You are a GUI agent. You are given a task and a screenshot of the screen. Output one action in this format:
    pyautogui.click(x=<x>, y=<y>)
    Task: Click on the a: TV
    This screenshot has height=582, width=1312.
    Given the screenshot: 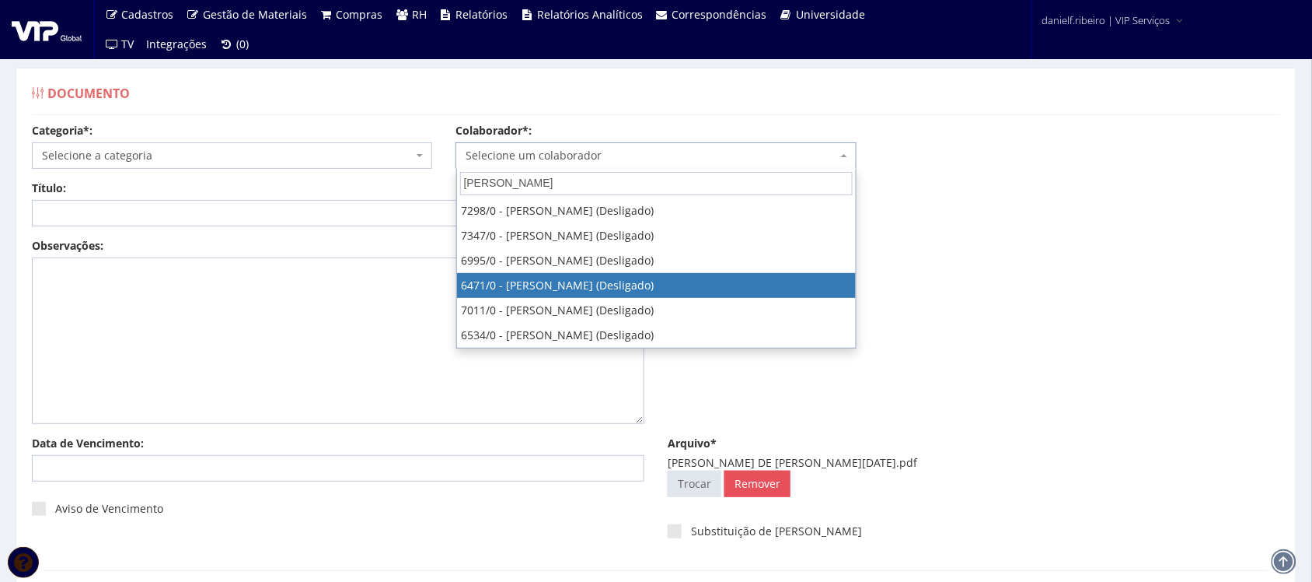 What is the action you would take?
    pyautogui.click(x=120, y=44)
    